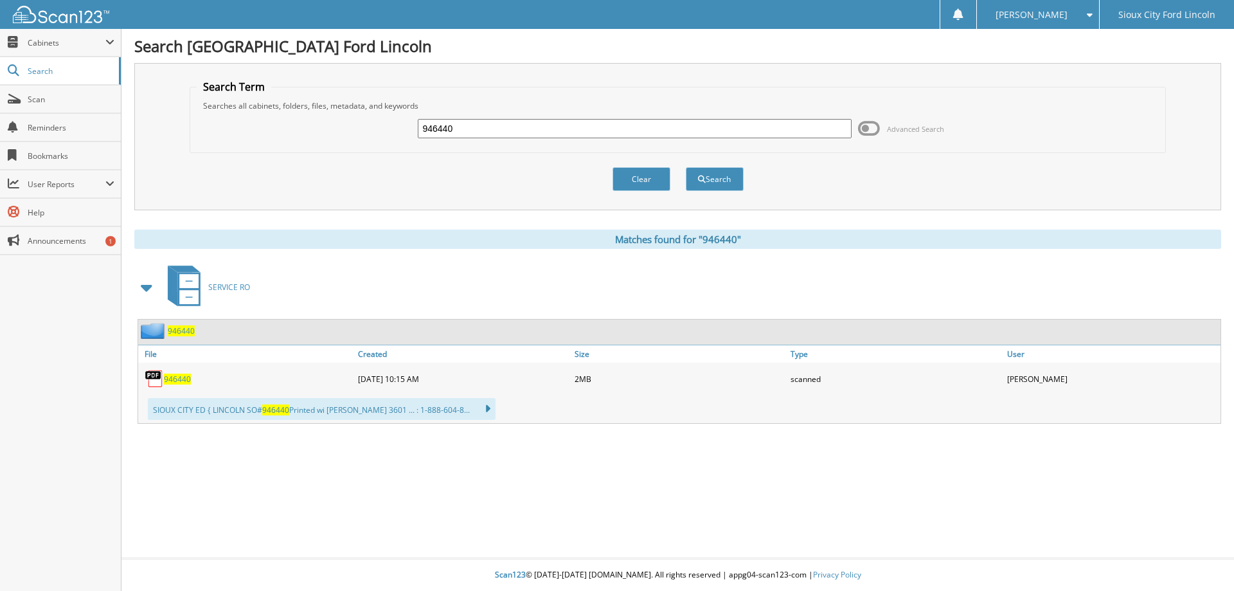  I want to click on span: Announcements, so click(71, 240).